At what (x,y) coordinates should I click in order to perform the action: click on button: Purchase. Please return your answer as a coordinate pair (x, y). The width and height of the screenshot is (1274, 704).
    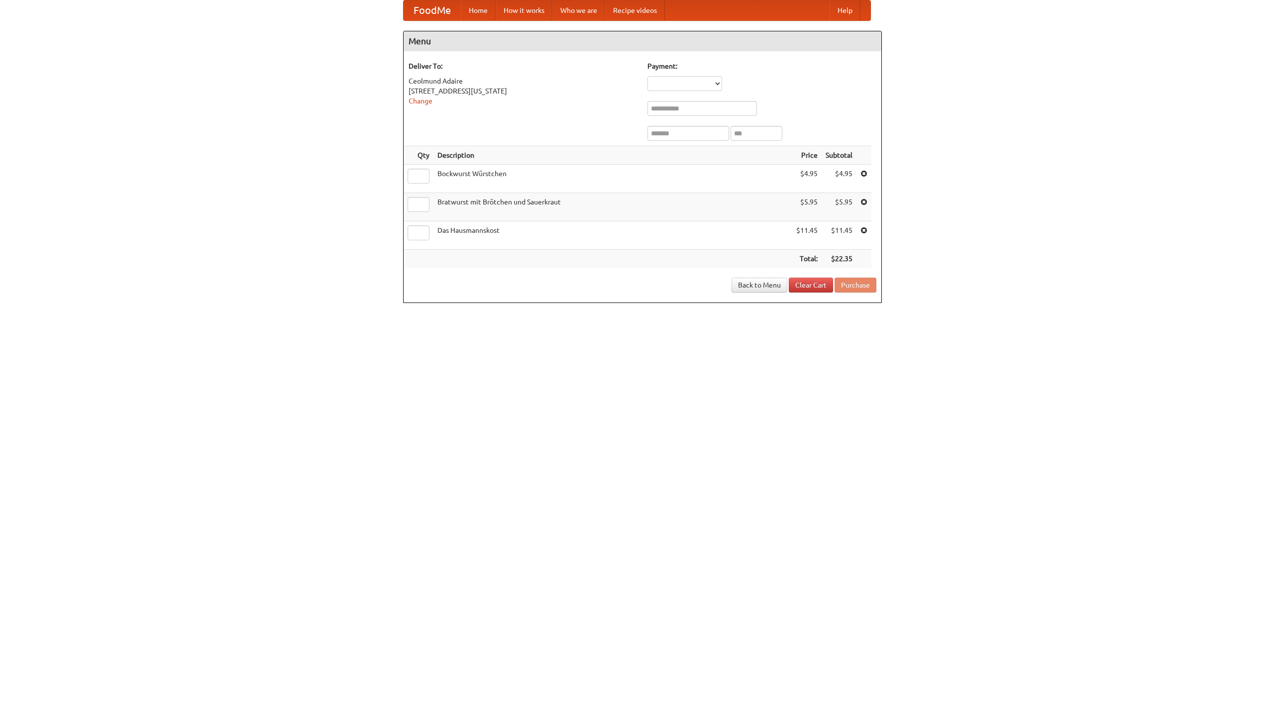
    Looking at the image, I should click on (856, 285).